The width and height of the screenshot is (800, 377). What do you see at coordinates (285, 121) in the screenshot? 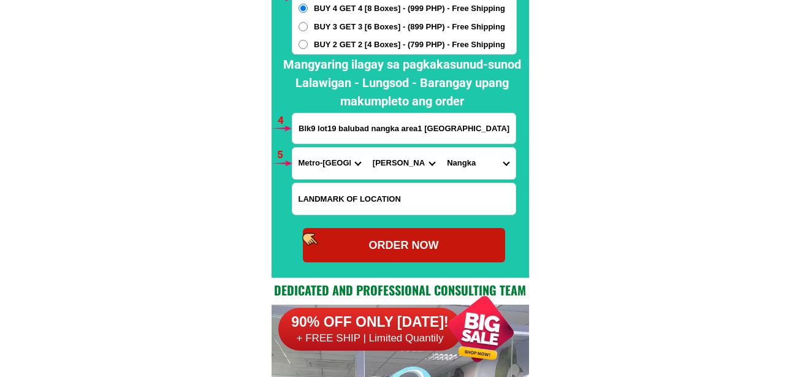
I see `h6: 4` at bounding box center [285, 121].